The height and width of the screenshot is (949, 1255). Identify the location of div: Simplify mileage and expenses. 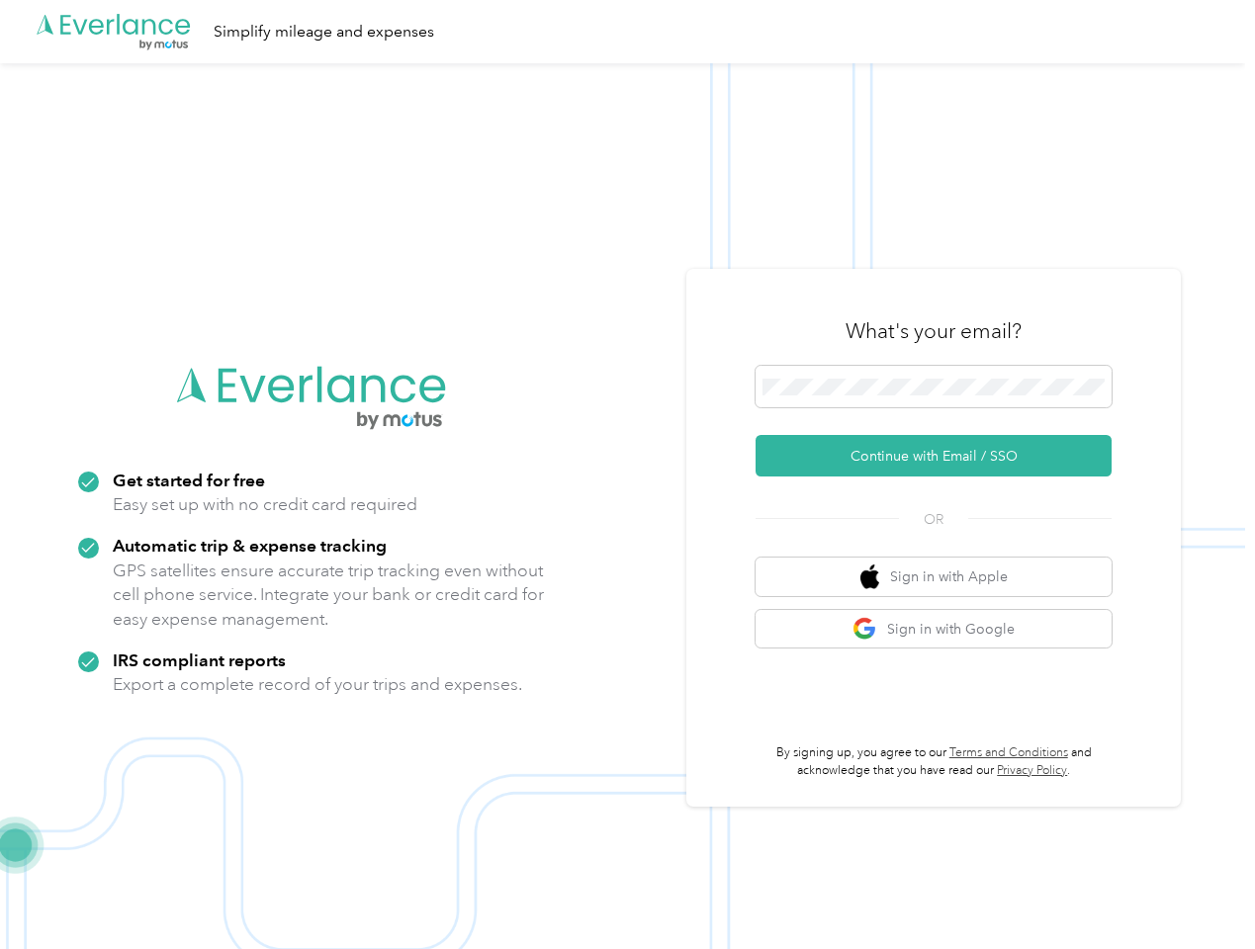
(323, 32).